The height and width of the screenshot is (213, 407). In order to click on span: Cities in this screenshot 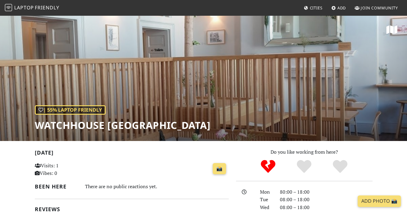, I will do `click(316, 8)`.